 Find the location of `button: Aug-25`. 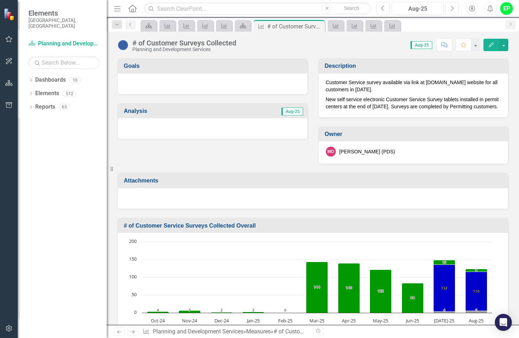

button: Aug-25 is located at coordinates (417, 9).